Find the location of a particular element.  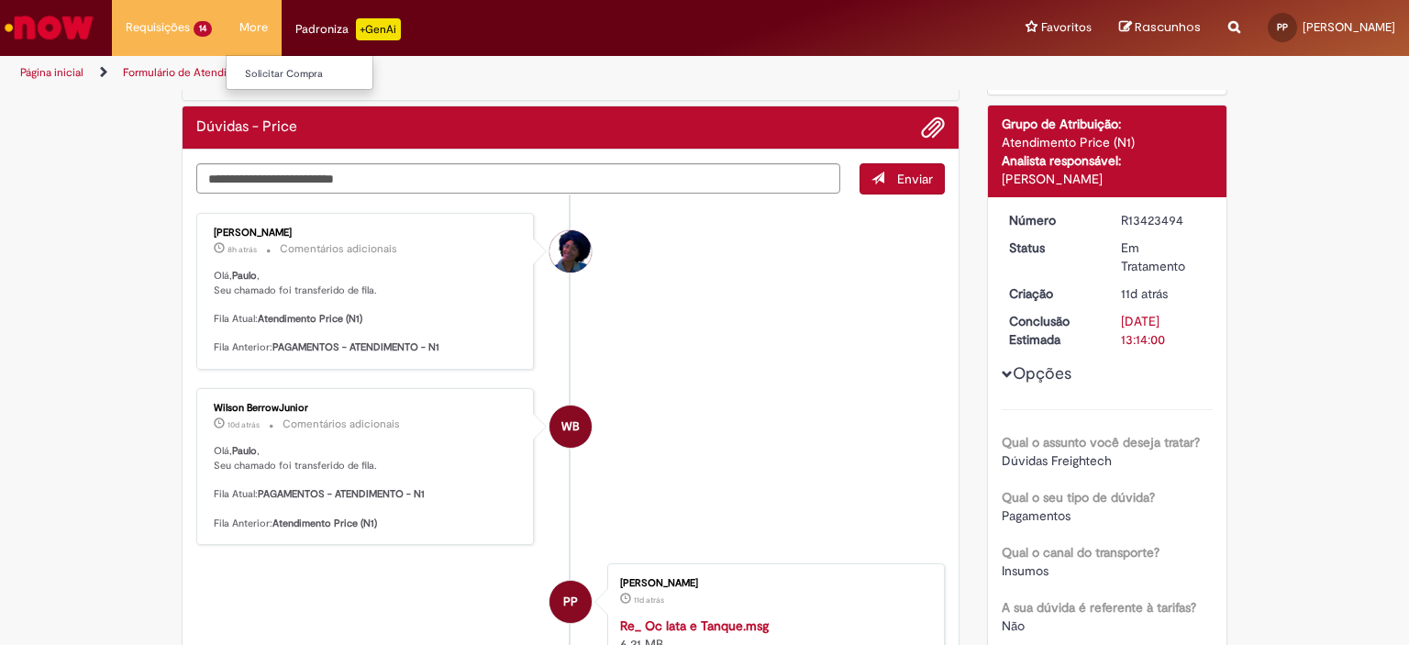

span: Não is located at coordinates (1012, 625).